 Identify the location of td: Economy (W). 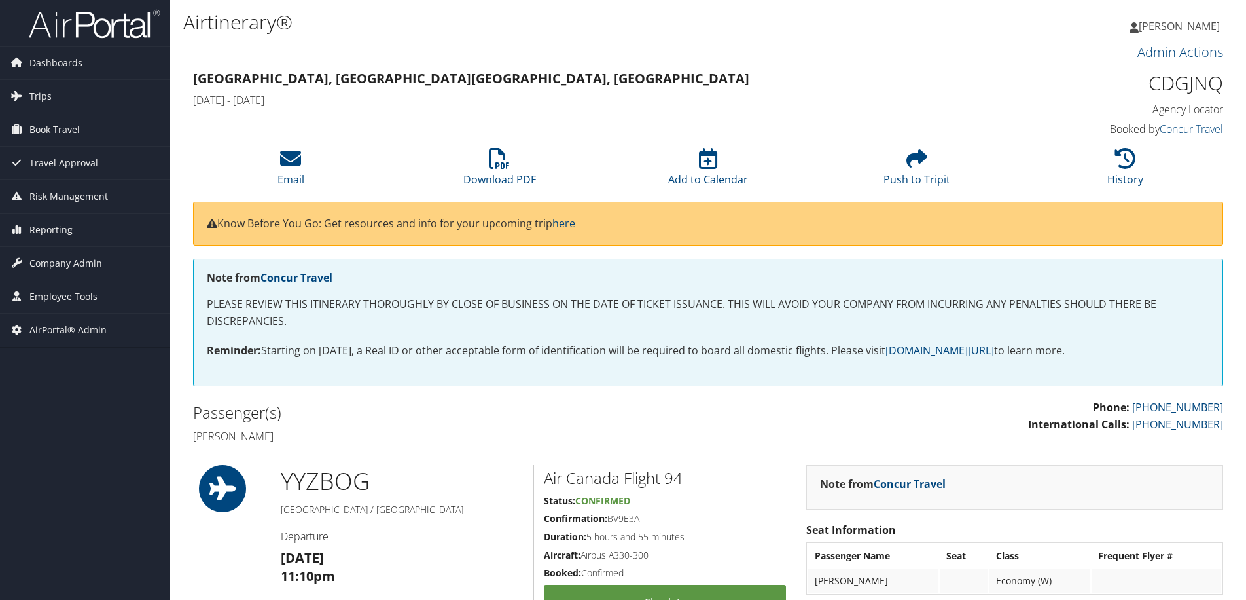
(1040, 581).